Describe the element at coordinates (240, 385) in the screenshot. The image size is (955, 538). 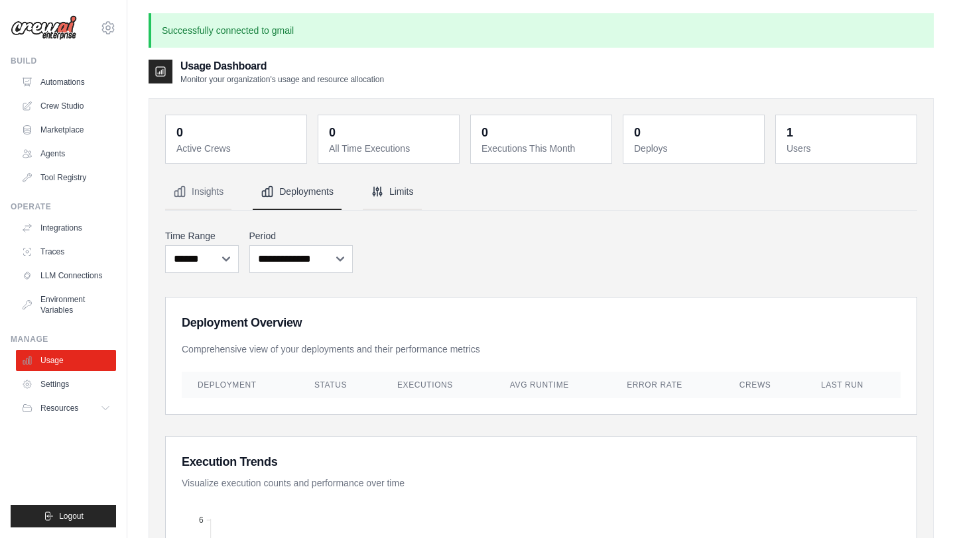
I see `th: Deployment` at that location.